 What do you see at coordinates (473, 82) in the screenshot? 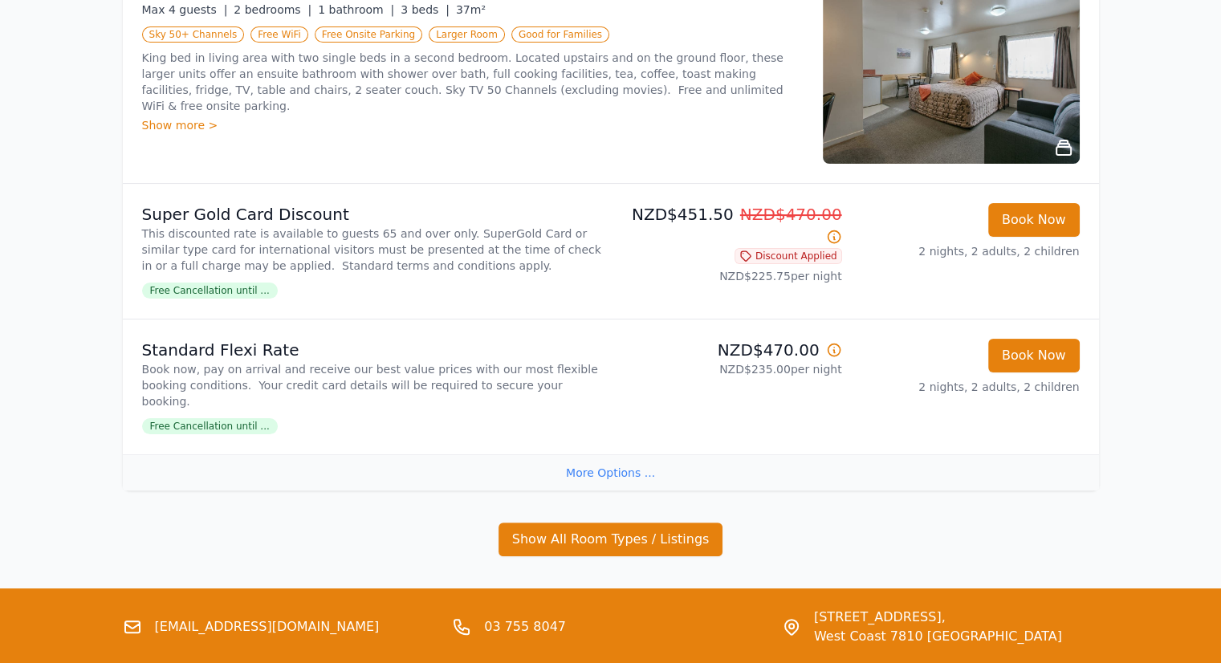
I see `p: King bed in living area with two single beds in a second bedroom. Located upstairs and on the gro...` at bounding box center [473, 82].